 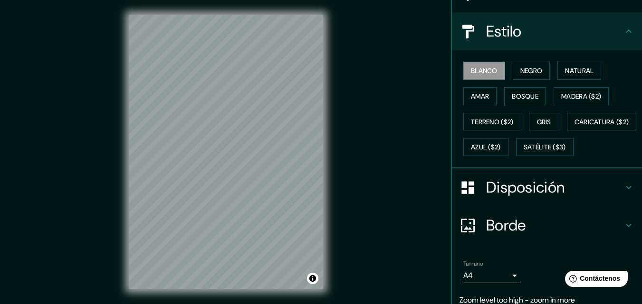 What do you see at coordinates (544, 147) in the screenshot?
I see `button: Satélite ($3)` at bounding box center [544, 147].